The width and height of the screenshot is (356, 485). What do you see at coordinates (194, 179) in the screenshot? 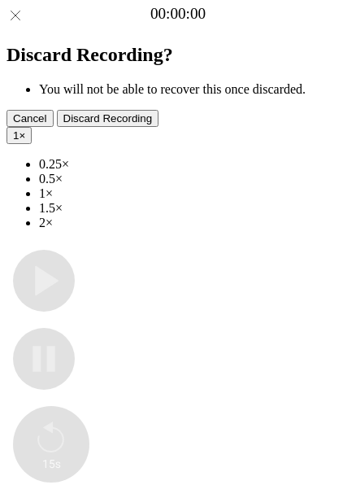
I see `li: 0.5×` at bounding box center [194, 179].